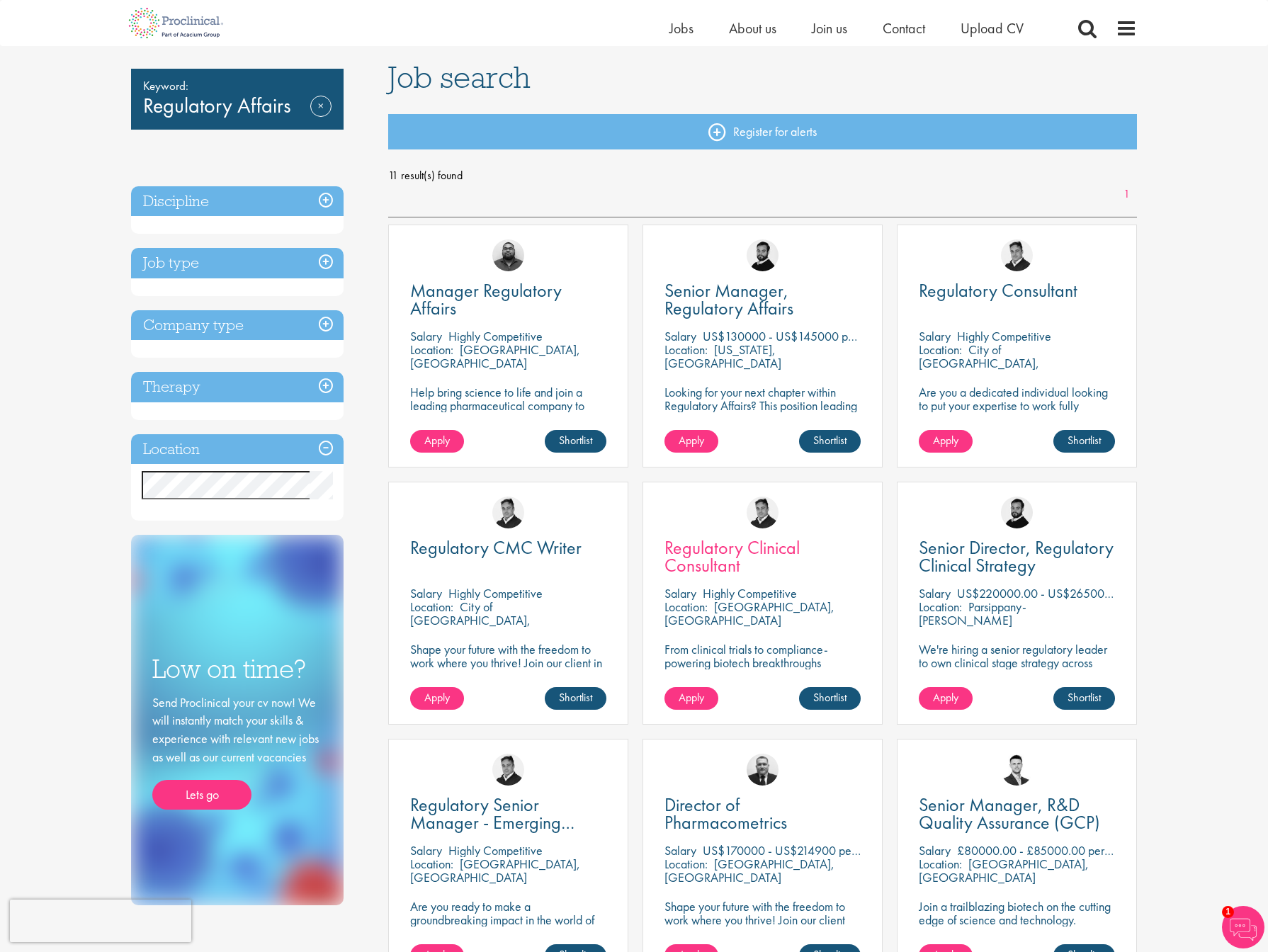 The width and height of the screenshot is (1268, 952). What do you see at coordinates (508, 300) in the screenshot?
I see `a: Manager Regulatory Affairs` at bounding box center [508, 300].